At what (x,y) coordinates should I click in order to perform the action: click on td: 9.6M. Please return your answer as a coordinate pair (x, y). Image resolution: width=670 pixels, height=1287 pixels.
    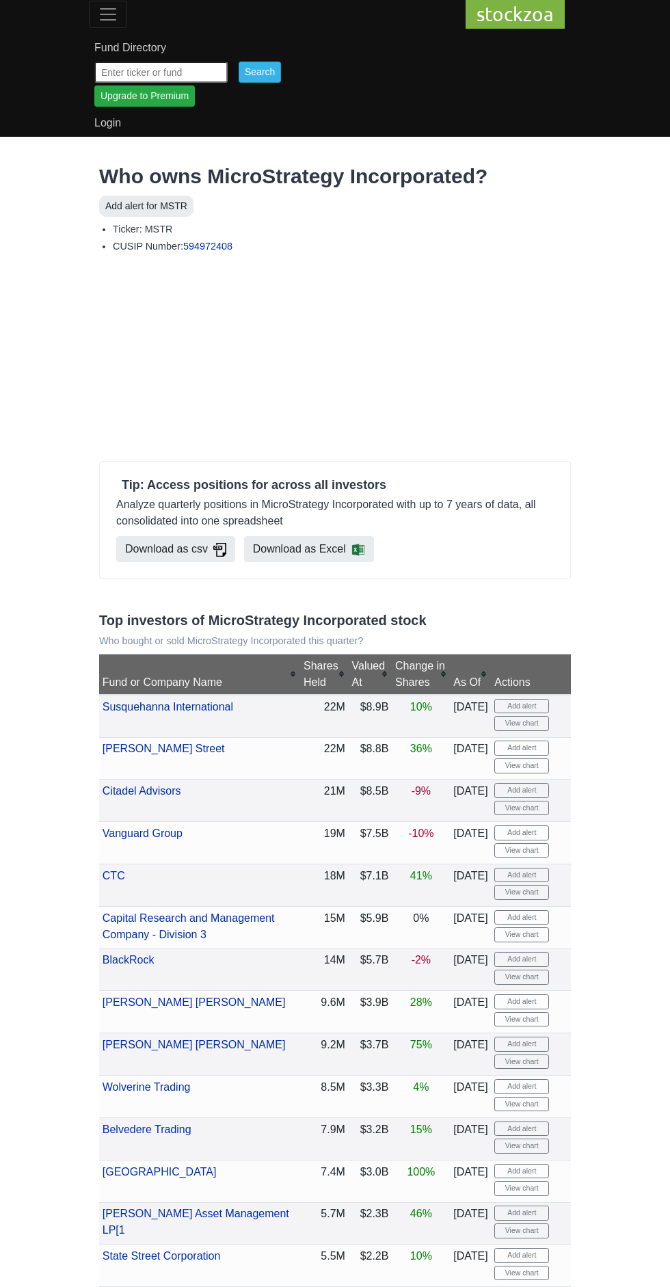
    Looking at the image, I should click on (324, 1012).